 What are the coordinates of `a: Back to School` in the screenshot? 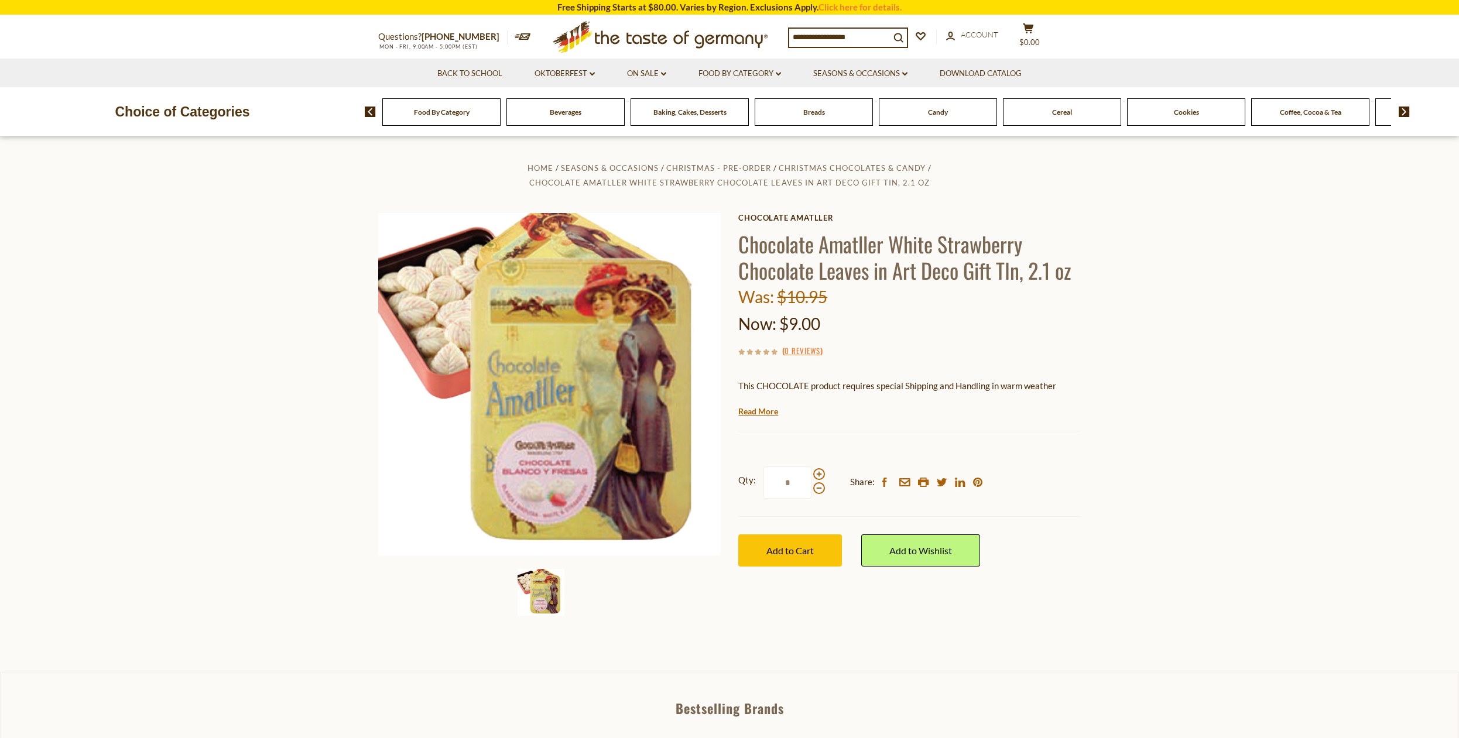 It's located at (469, 74).